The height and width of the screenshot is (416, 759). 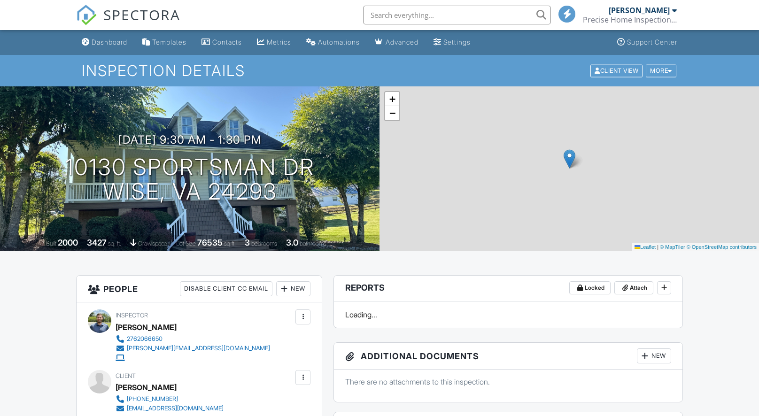 I want to click on span: crawlspace, so click(x=153, y=243).